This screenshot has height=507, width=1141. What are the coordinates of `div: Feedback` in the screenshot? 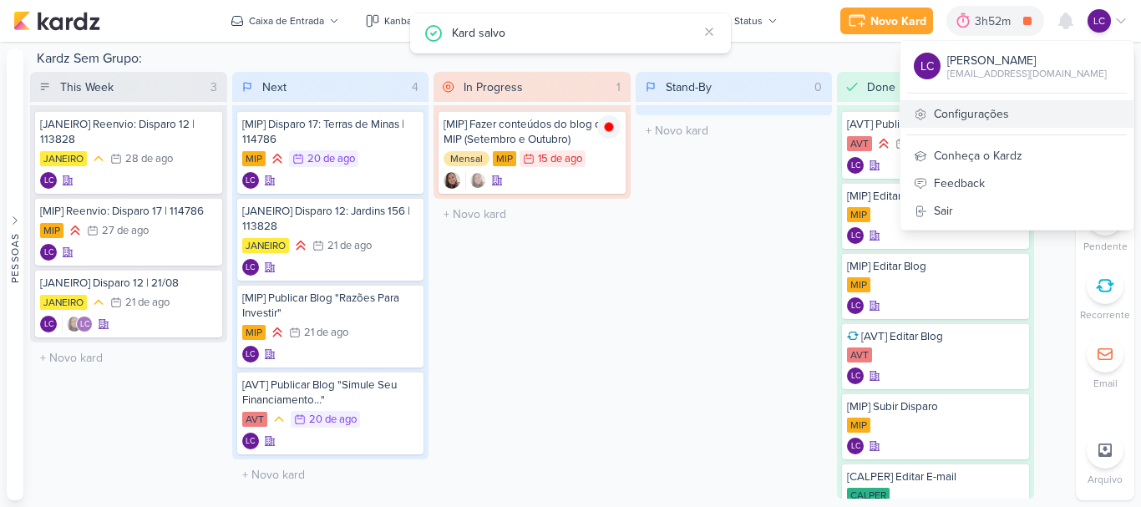 It's located at (1016, 183).